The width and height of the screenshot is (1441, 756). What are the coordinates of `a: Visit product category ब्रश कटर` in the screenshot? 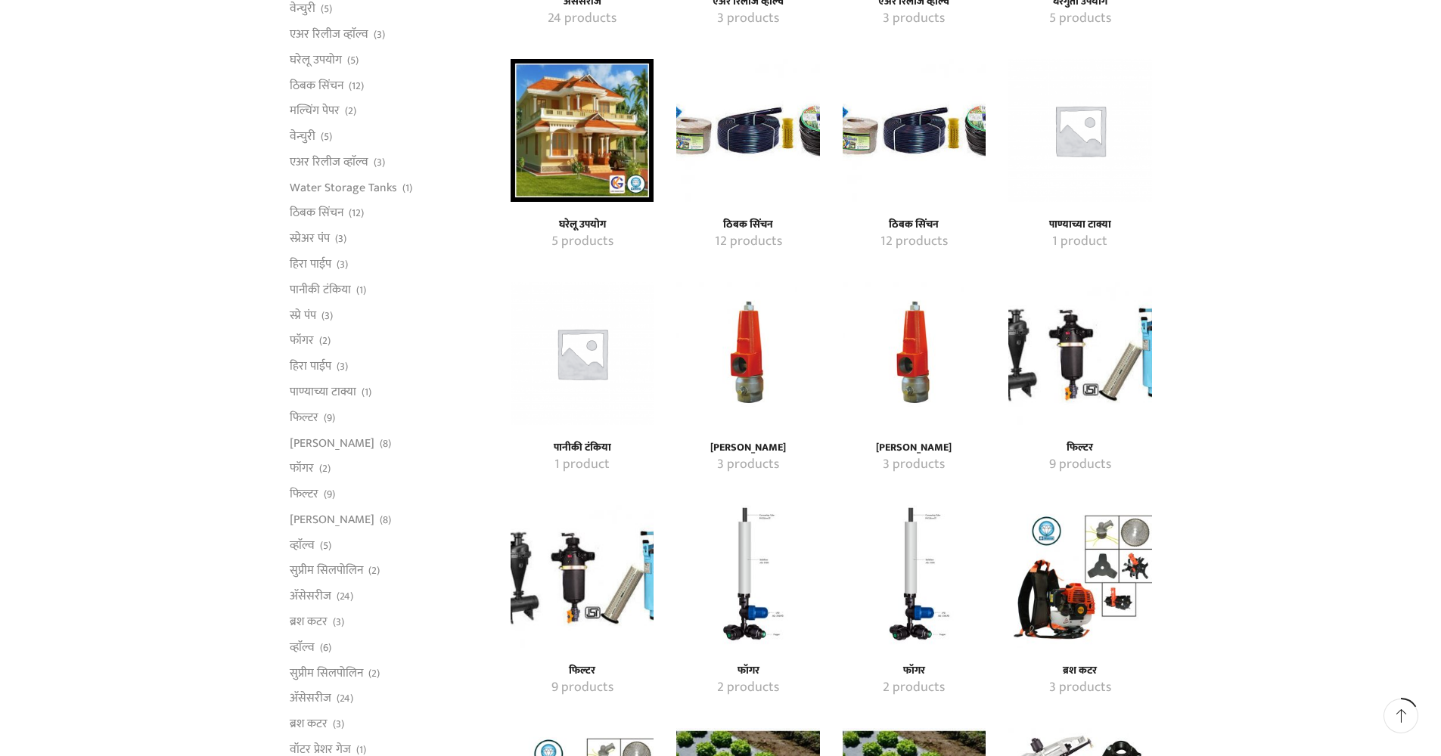 It's located at (1079, 688).